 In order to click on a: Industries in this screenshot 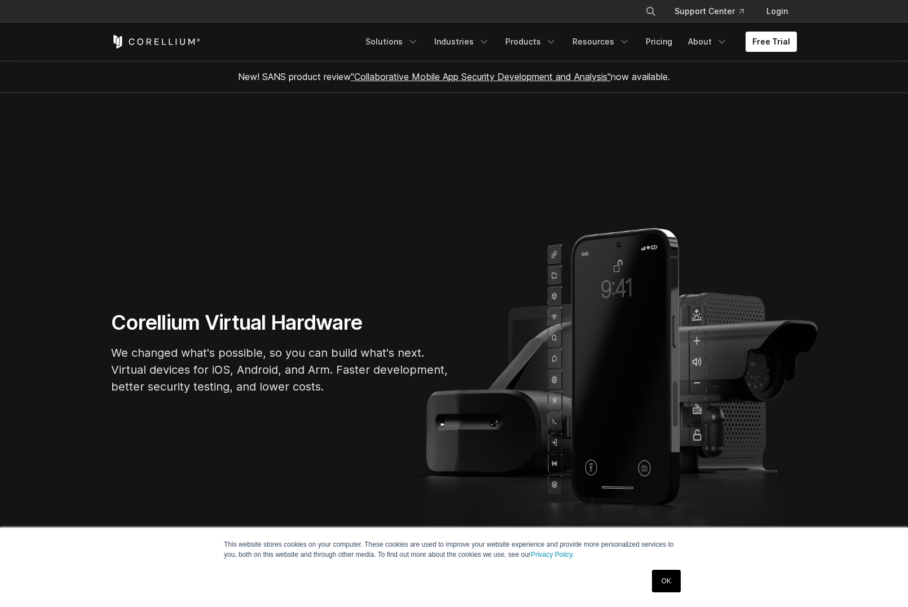, I will do `click(462, 42)`.